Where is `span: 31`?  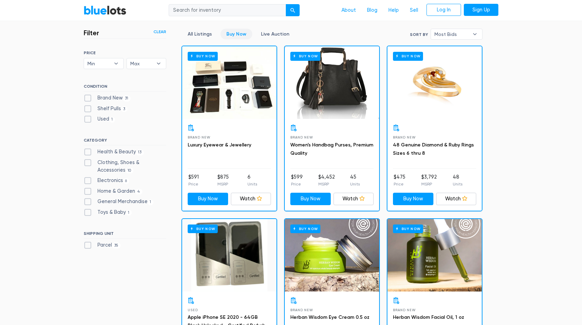
span: 31 is located at coordinates (127, 99).